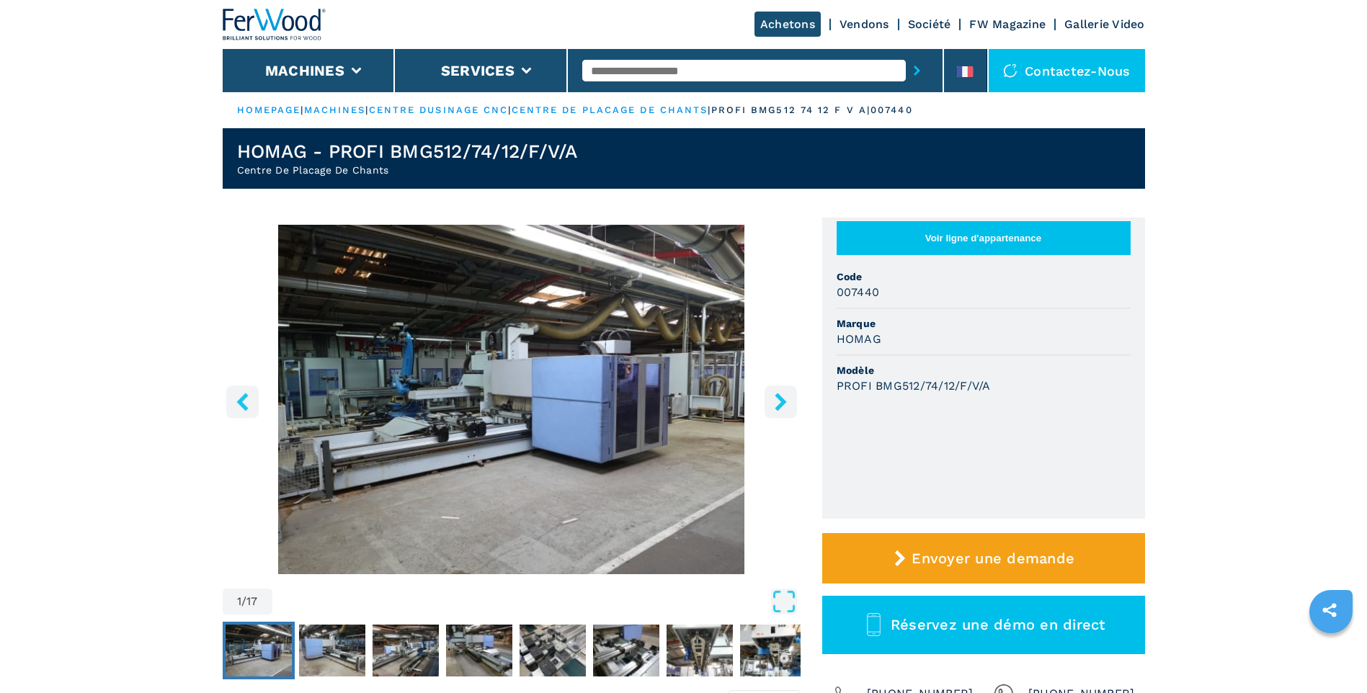 The width and height of the screenshot is (1367, 693). I want to click on button: Go to Slide 7, so click(700, 651).